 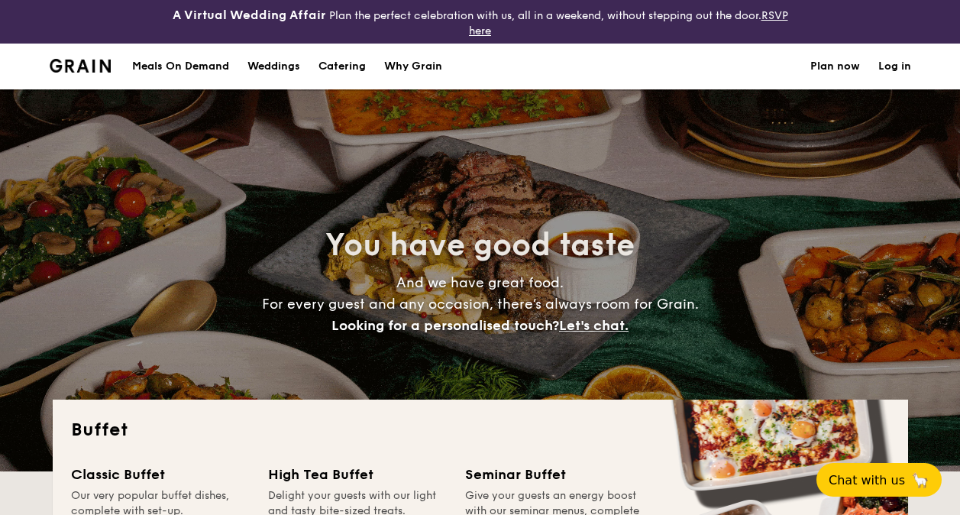 What do you see at coordinates (835, 66) in the screenshot?
I see `a: Plan now` at bounding box center [835, 66].